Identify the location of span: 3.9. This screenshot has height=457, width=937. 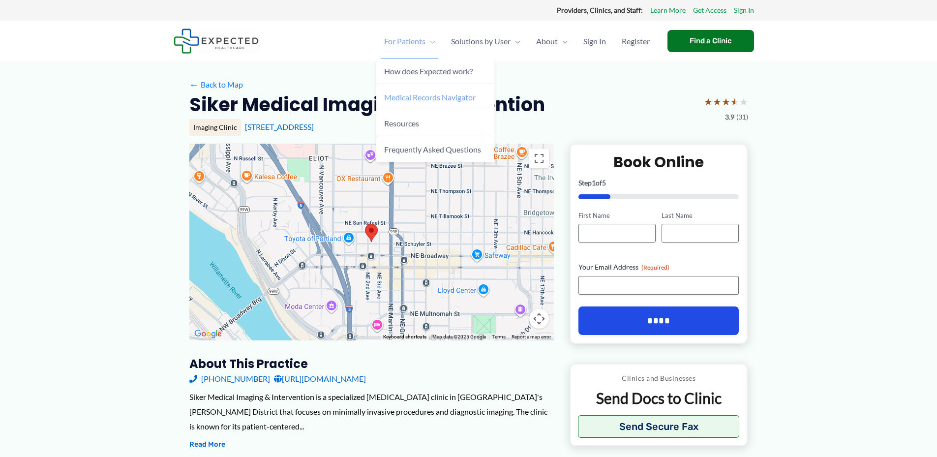
(730, 117).